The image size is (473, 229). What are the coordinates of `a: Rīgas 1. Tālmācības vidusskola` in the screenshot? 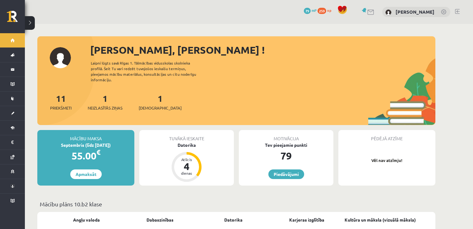 It's located at (16, 19).